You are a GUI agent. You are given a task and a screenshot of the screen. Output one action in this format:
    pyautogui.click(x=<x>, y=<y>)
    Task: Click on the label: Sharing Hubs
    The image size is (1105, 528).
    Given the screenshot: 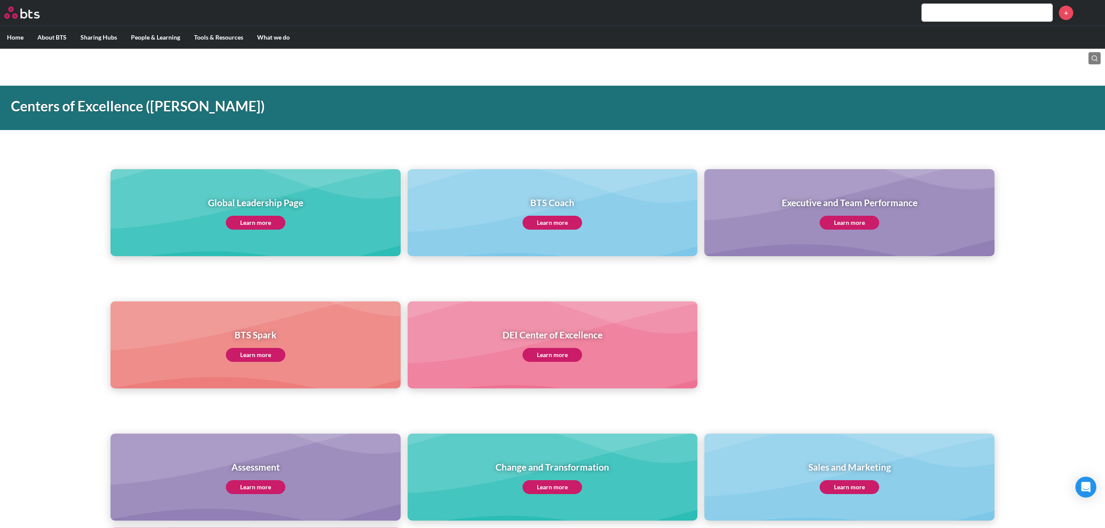 What is the action you would take?
    pyautogui.click(x=99, y=37)
    